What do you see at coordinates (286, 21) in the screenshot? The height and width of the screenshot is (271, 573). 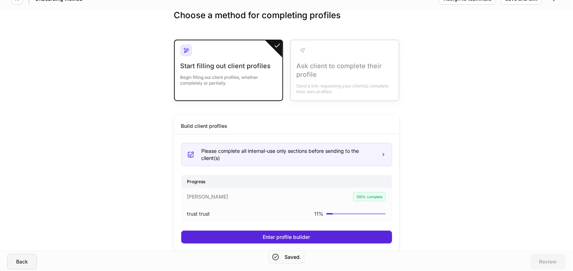 I see `h3: Choose a method for completing profiles` at bounding box center [286, 21].